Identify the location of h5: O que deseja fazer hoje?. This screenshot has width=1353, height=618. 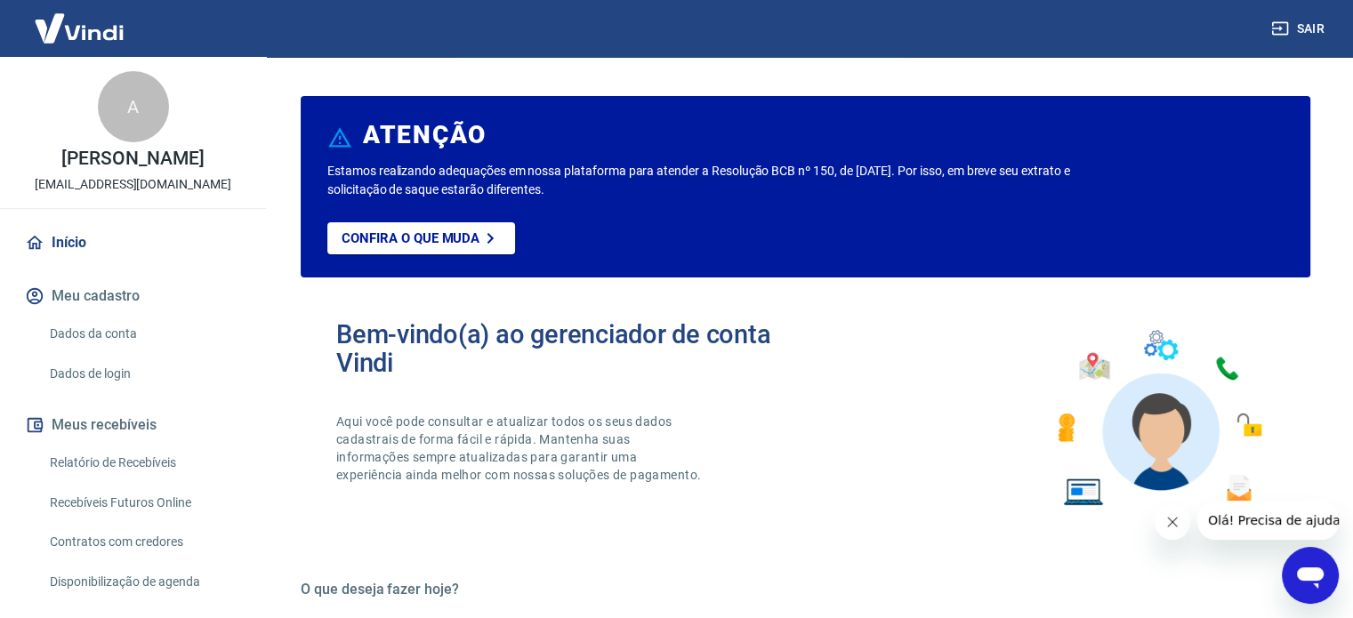
(805, 590).